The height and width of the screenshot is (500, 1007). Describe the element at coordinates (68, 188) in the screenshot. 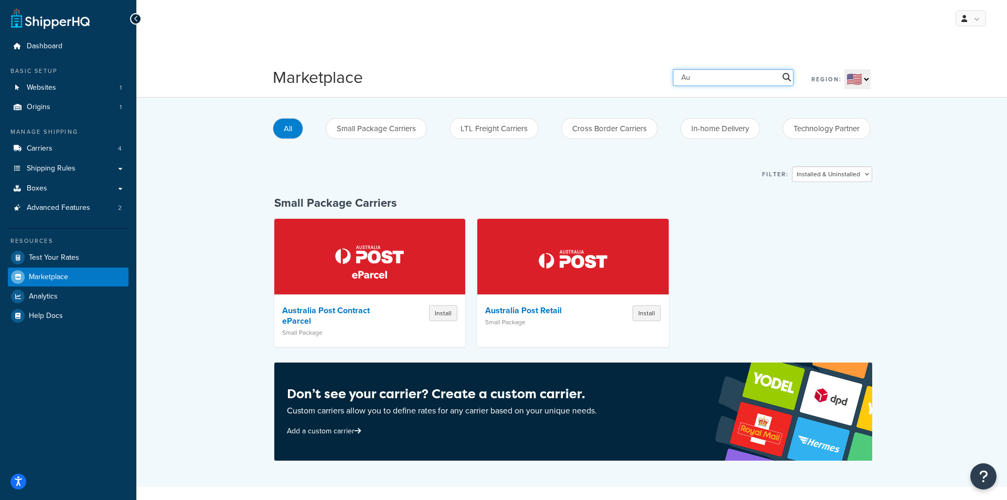

I see `a: Boxes` at that location.